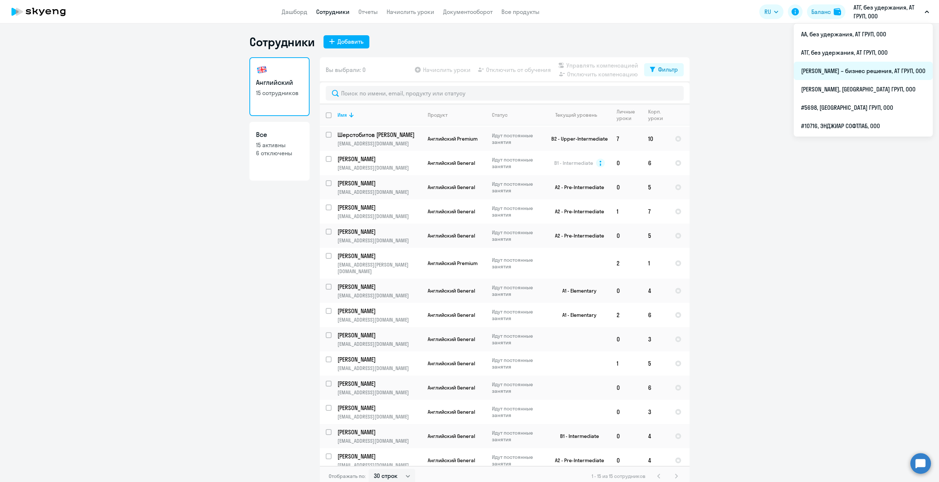  Describe the element at coordinates (333, 12) in the screenshot. I see `a: Сотрудники` at that location.